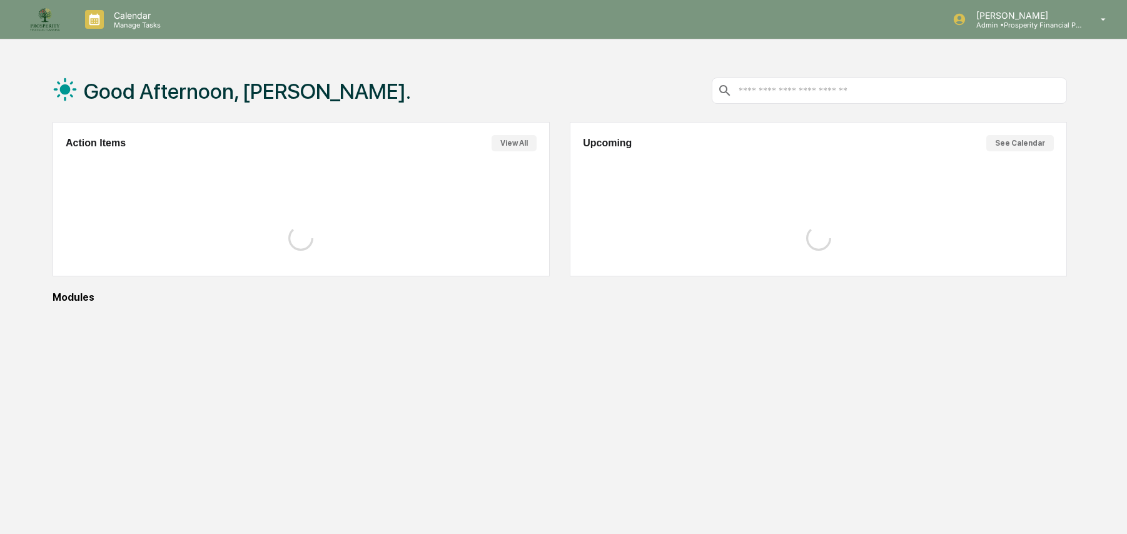 Image resolution: width=1127 pixels, height=534 pixels. I want to click on p: Manage Tasks, so click(135, 25).